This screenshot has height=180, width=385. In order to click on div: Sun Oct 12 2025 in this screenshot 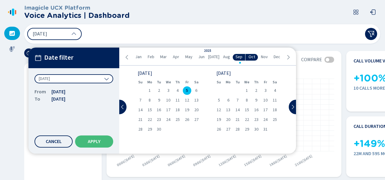, I will do `click(219, 110)`.